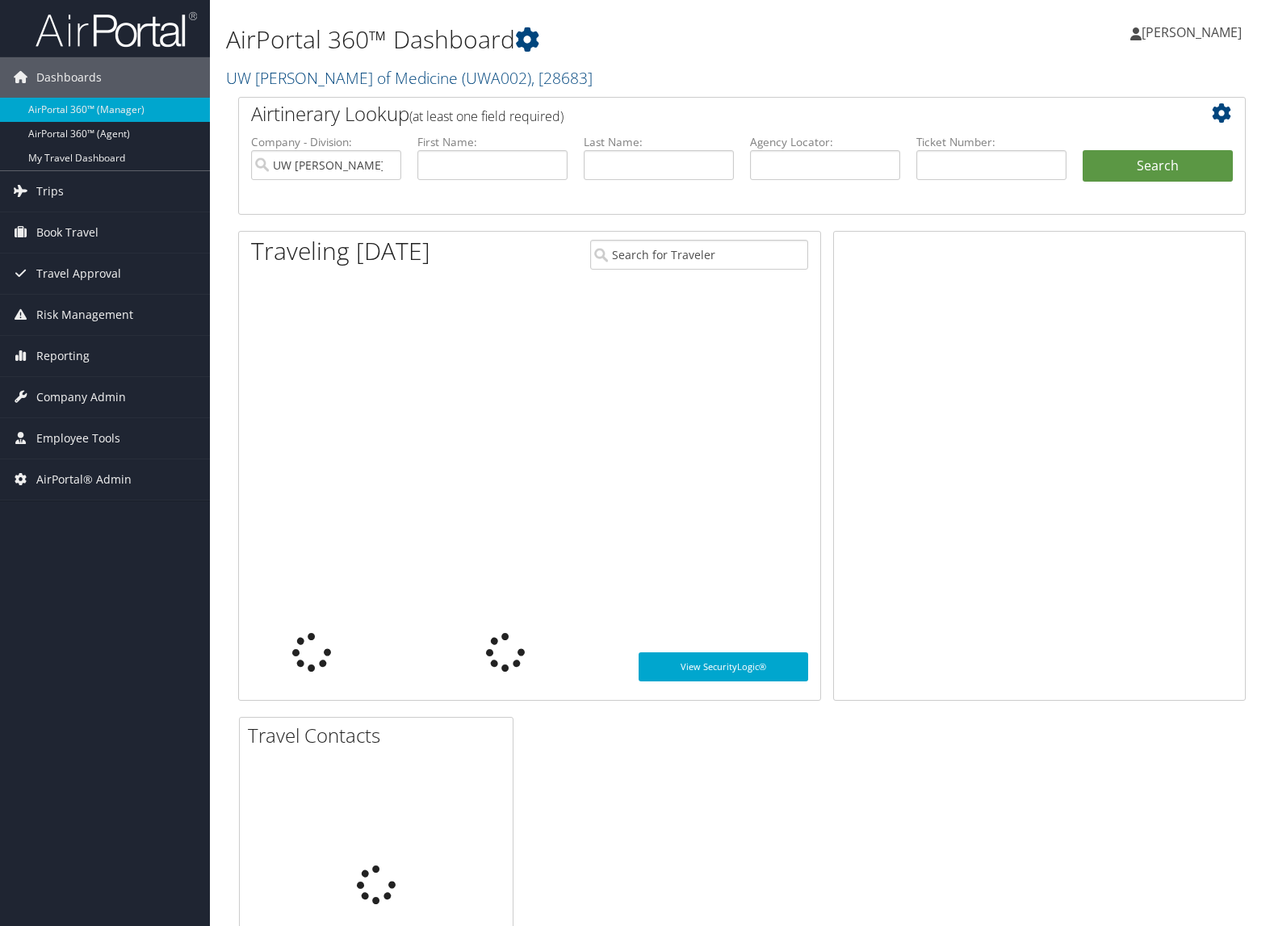 The height and width of the screenshot is (926, 1274). Describe the element at coordinates (67, 233) in the screenshot. I see `span: Book Travel` at that location.